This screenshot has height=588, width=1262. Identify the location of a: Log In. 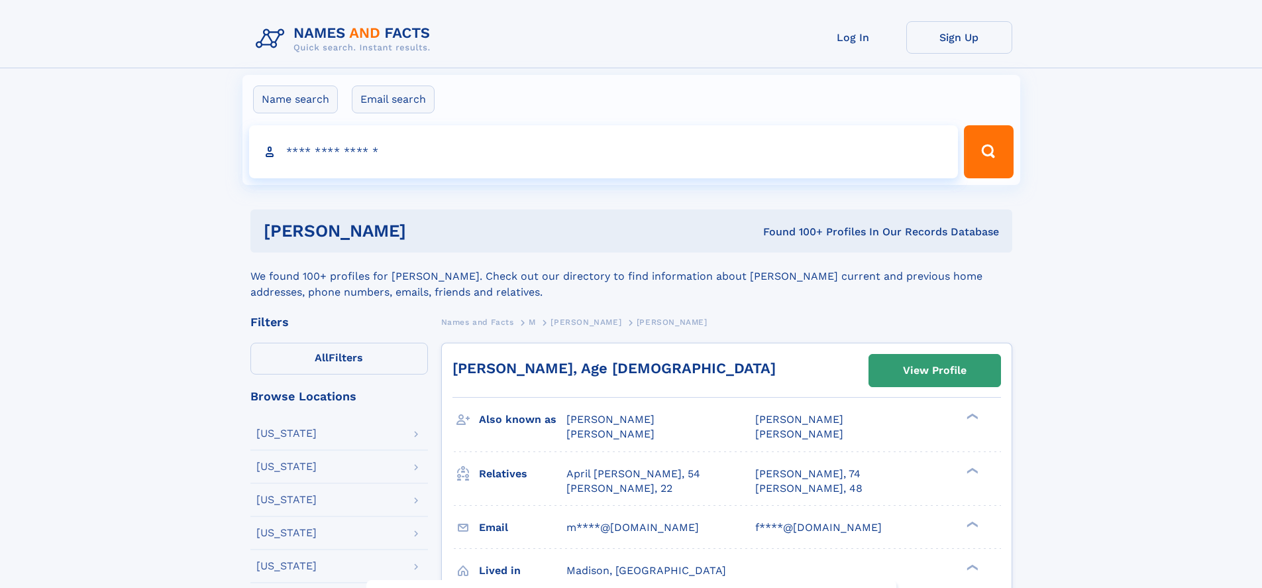
(854, 37).